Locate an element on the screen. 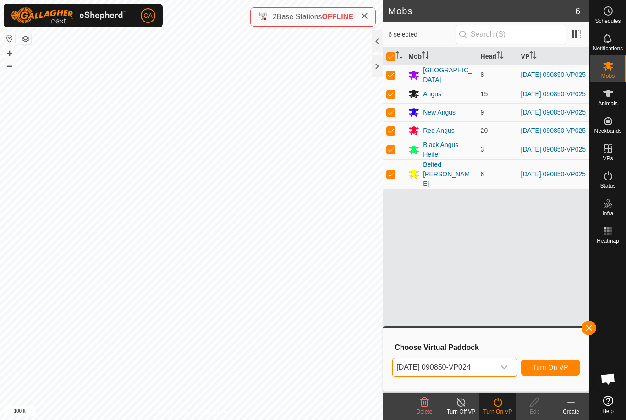  a: Help is located at coordinates (607, 405).